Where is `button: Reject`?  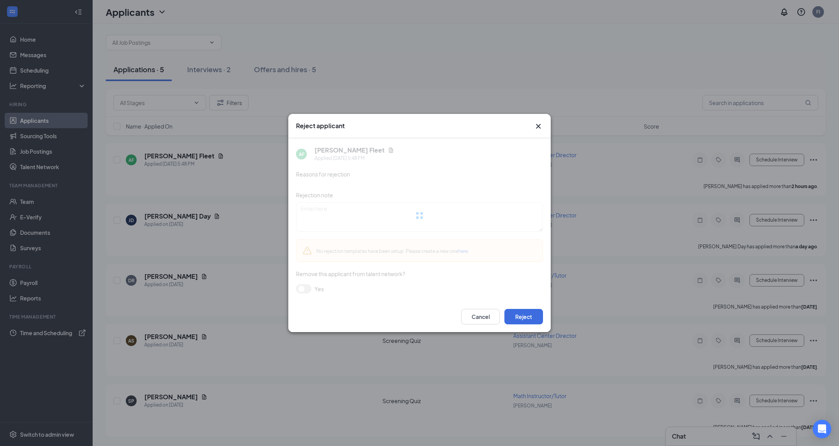
button: Reject is located at coordinates (524, 316).